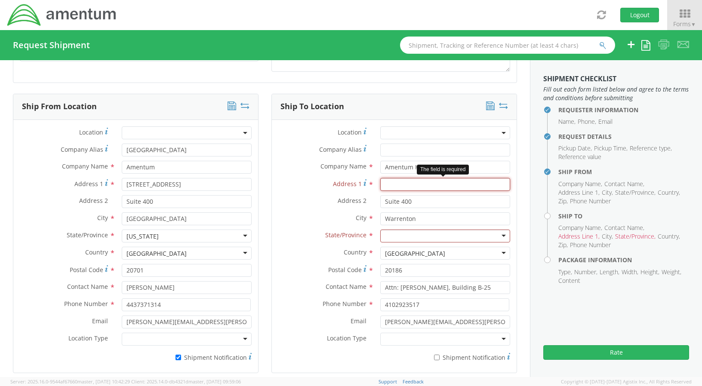 The image size is (702, 386). Describe the element at coordinates (567, 122) in the screenshot. I see `li: Name` at that location.